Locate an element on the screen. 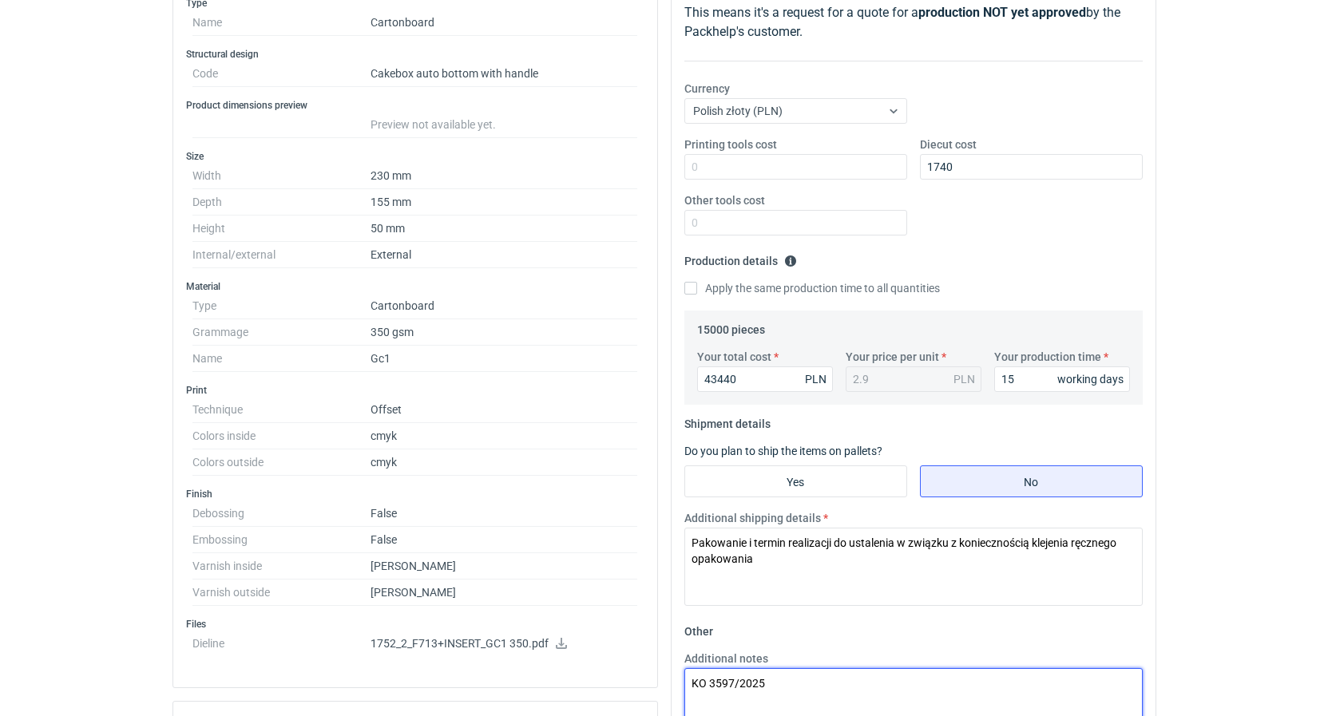 The width and height of the screenshot is (1328, 716). dd: Gc1 is located at coordinates (504, 358).